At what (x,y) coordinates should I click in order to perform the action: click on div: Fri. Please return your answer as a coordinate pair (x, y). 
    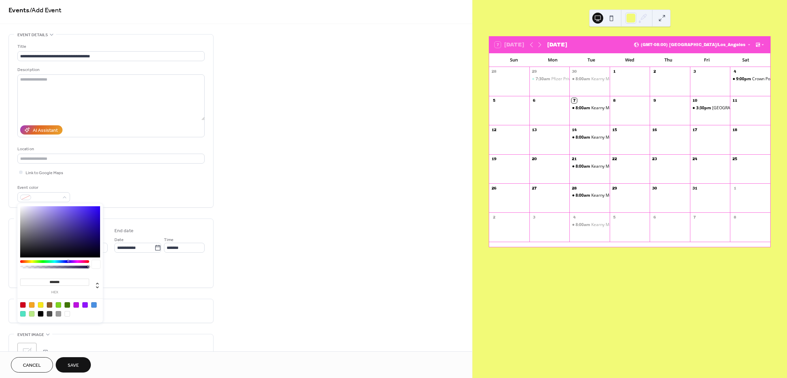
    Looking at the image, I should click on (707, 60).